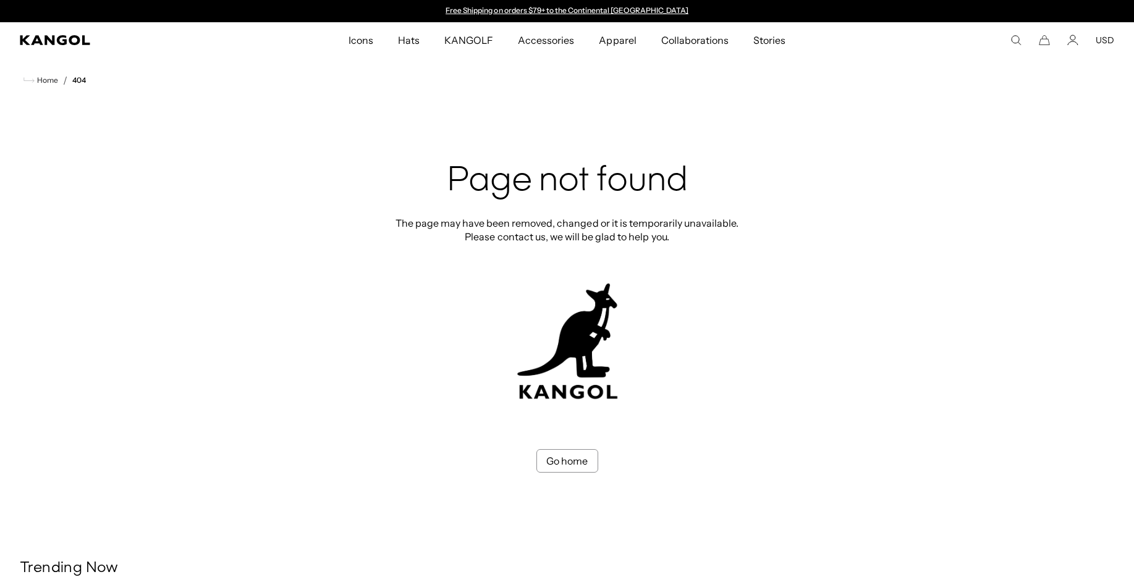 The height and width of the screenshot is (577, 1134). What do you see at coordinates (41, 80) in the screenshot?
I see `a: Home` at bounding box center [41, 80].